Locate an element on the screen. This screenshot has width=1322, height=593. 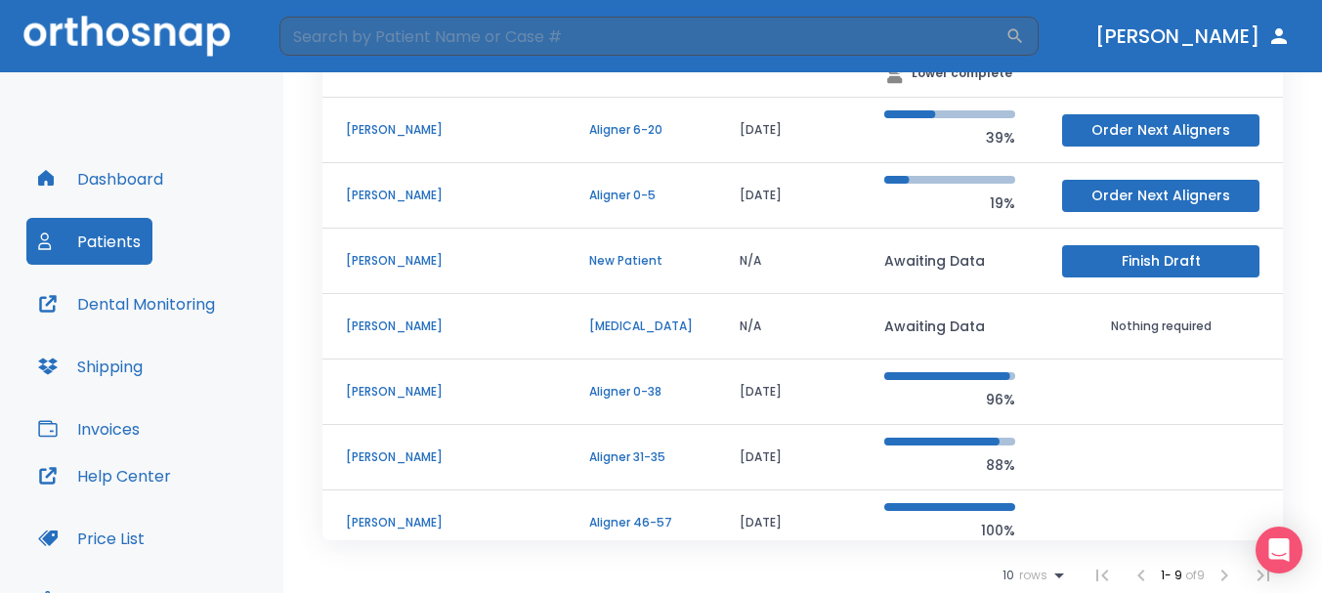
input: Search by Patient Name or Case # is located at coordinates (642, 36).